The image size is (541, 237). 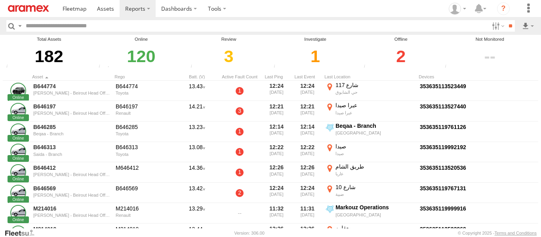 What do you see at coordinates (375, 92) in the screenshot?
I see `div: حي الشابوق` at bounding box center [375, 92].